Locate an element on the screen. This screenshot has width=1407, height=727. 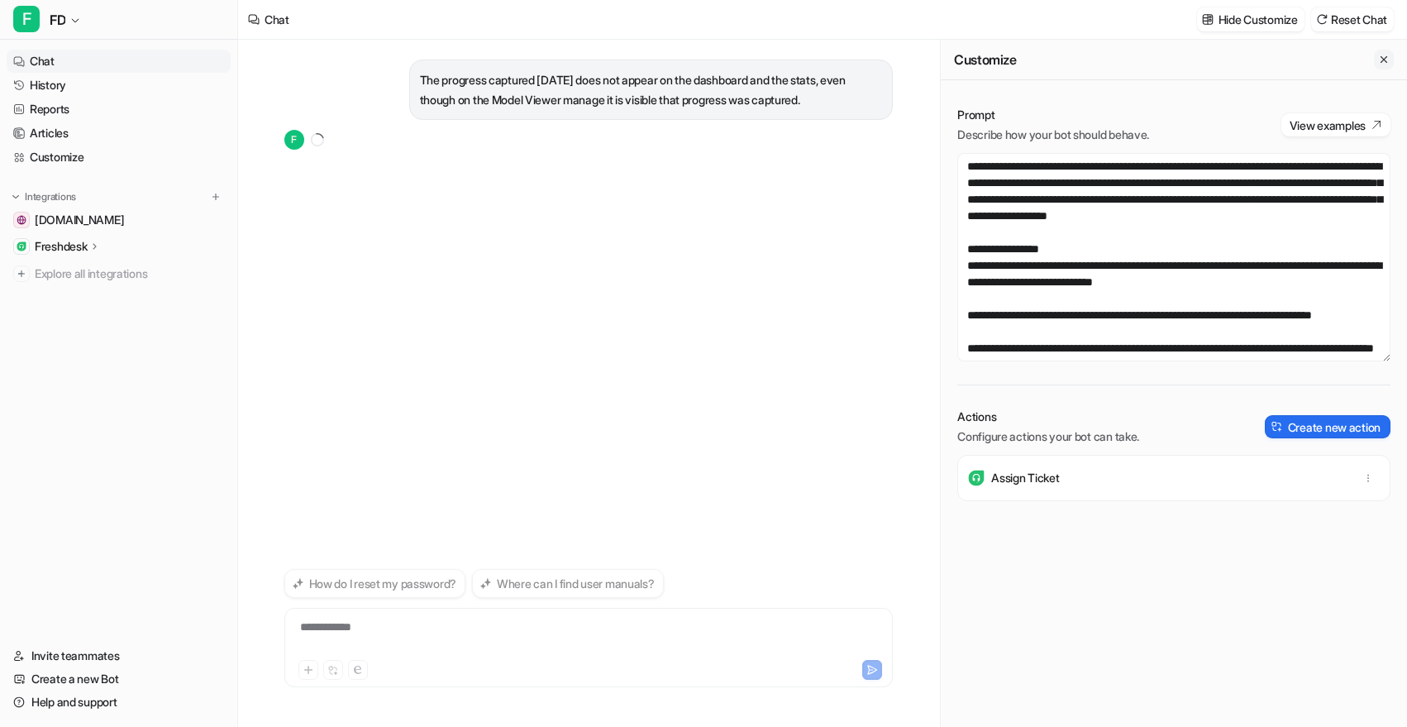
p: Freshdesk is located at coordinates (60, 246).